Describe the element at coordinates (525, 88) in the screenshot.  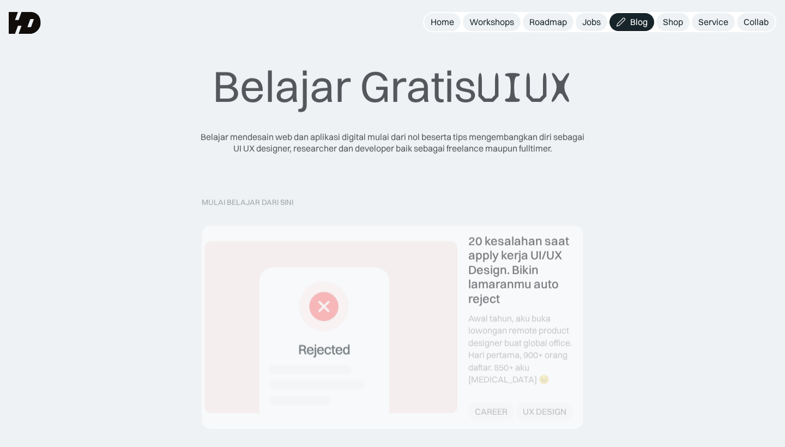
I see `span: UIUX` at that location.